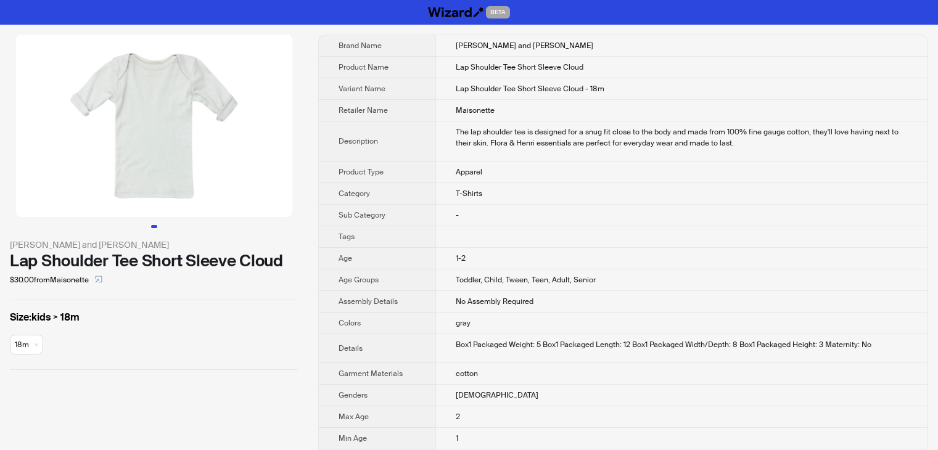 The height and width of the screenshot is (450, 938). Describe the element at coordinates (362, 89) in the screenshot. I see `span: Variant Name` at that location.